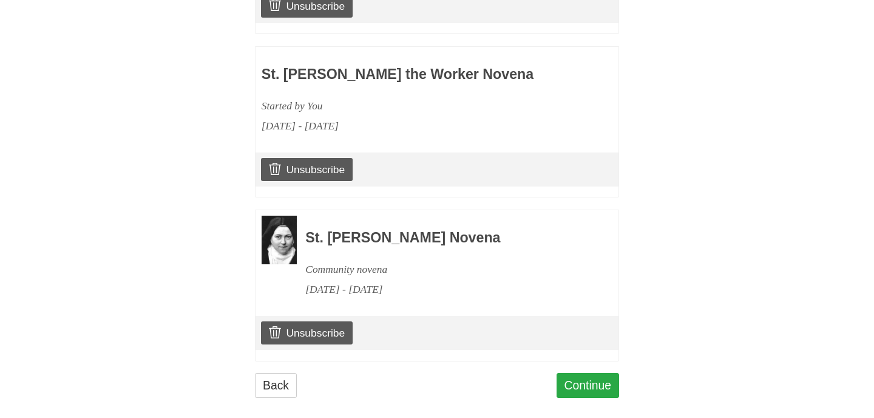  Describe the element at coordinates (402, 106) in the screenshot. I see `div: Started by You` at that location.